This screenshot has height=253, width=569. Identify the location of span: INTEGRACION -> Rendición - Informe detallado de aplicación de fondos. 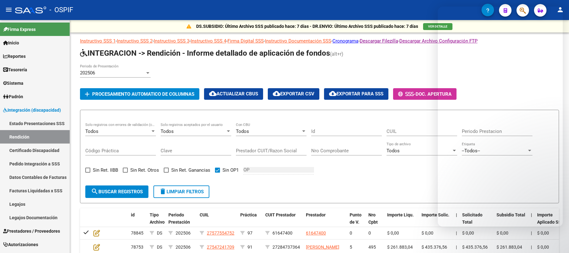
(205, 53).